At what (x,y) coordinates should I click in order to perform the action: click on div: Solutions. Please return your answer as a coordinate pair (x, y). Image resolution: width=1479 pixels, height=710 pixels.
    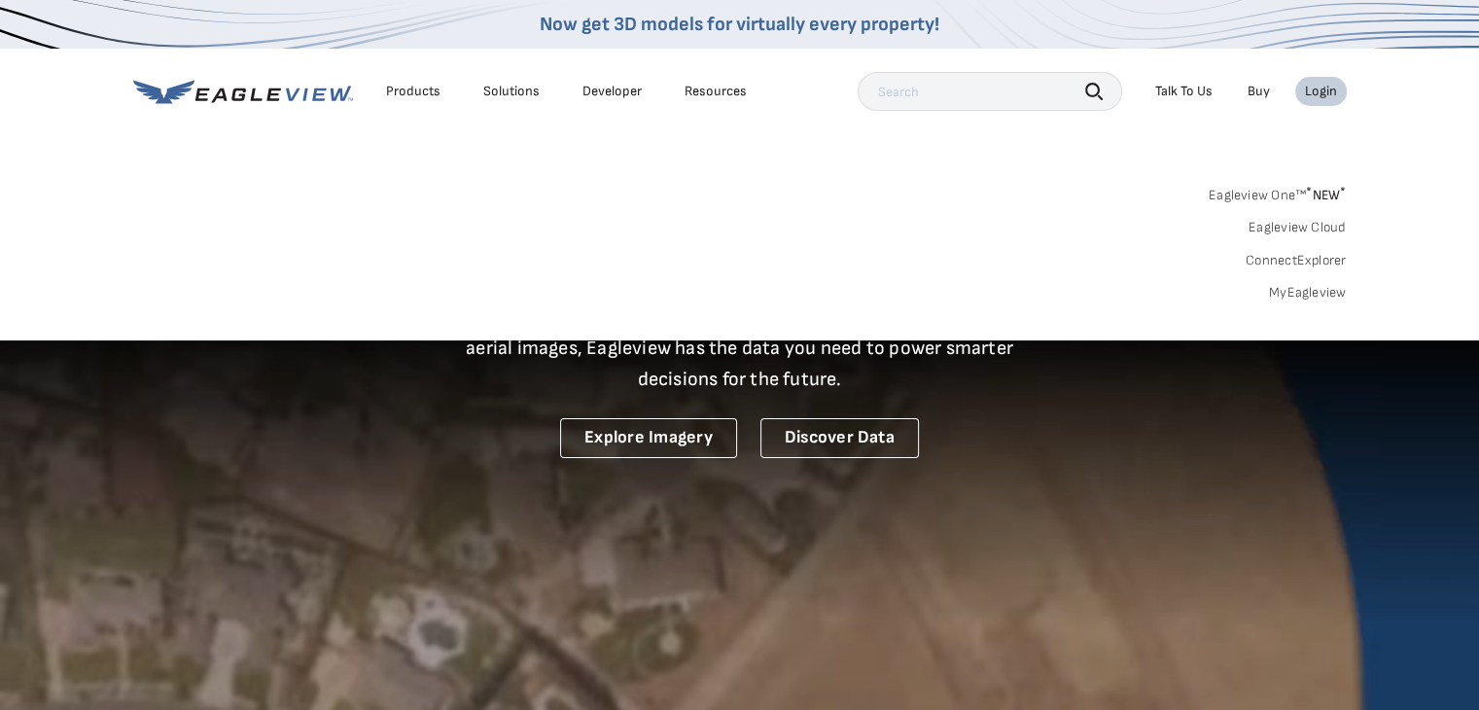
    Looking at the image, I should click on (511, 91).